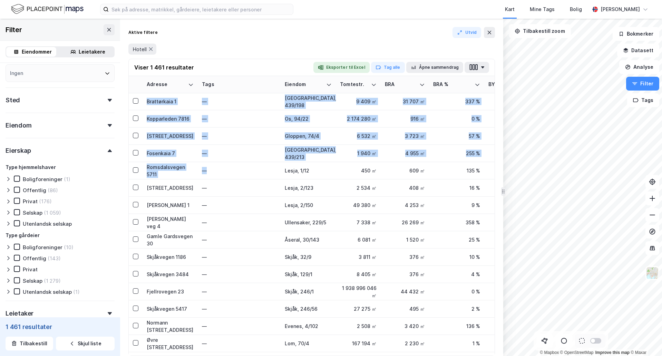 The height and width of the screenshot is (356, 662). What do you see at coordinates (359, 239) in the screenshot?
I see `div: 6 081 ㎡` at bounding box center [359, 239].